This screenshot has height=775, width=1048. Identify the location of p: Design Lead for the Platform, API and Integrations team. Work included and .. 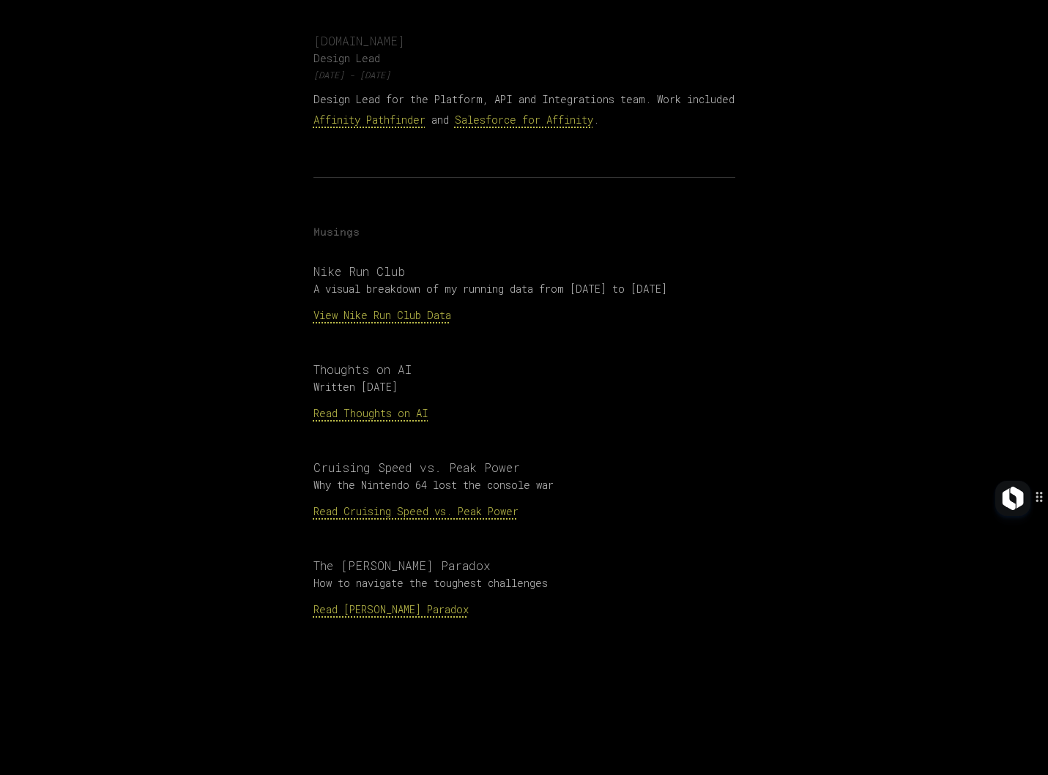
(524, 110).